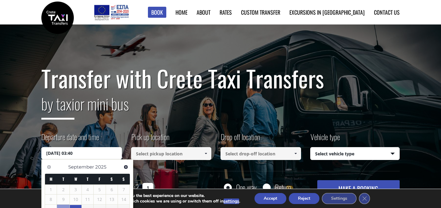  What do you see at coordinates (270, 199) in the screenshot?
I see `button: Accept` at bounding box center [270, 199].